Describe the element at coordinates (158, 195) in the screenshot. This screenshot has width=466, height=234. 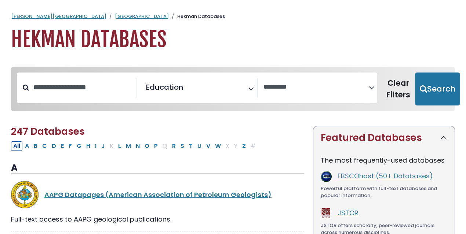
I see `a: AAPG Datapages (American Association of Petroleum Geologists)` at that location.